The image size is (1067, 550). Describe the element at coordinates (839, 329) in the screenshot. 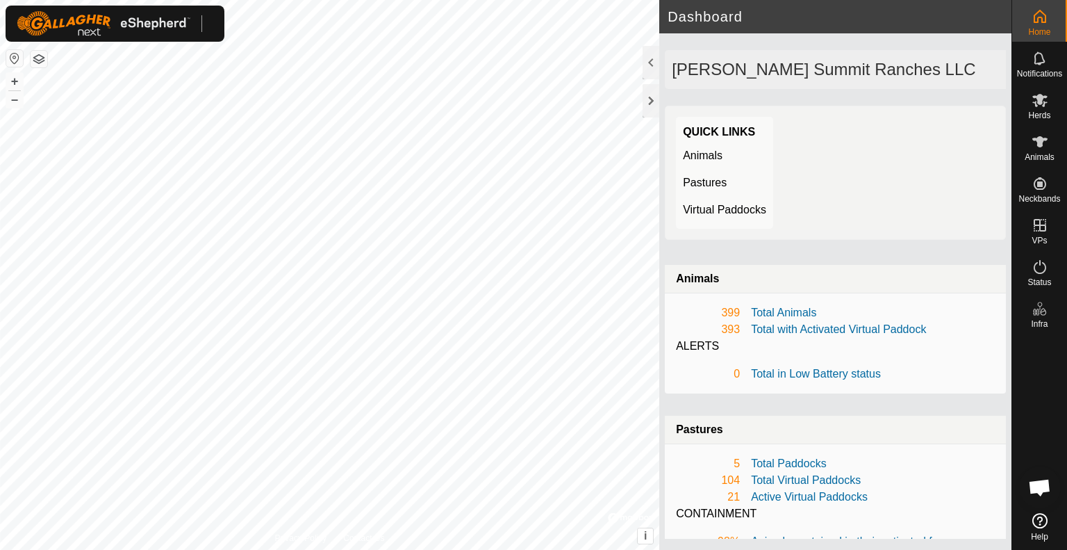

I see `a: Total with Activated Virtual Paddock` at that location.